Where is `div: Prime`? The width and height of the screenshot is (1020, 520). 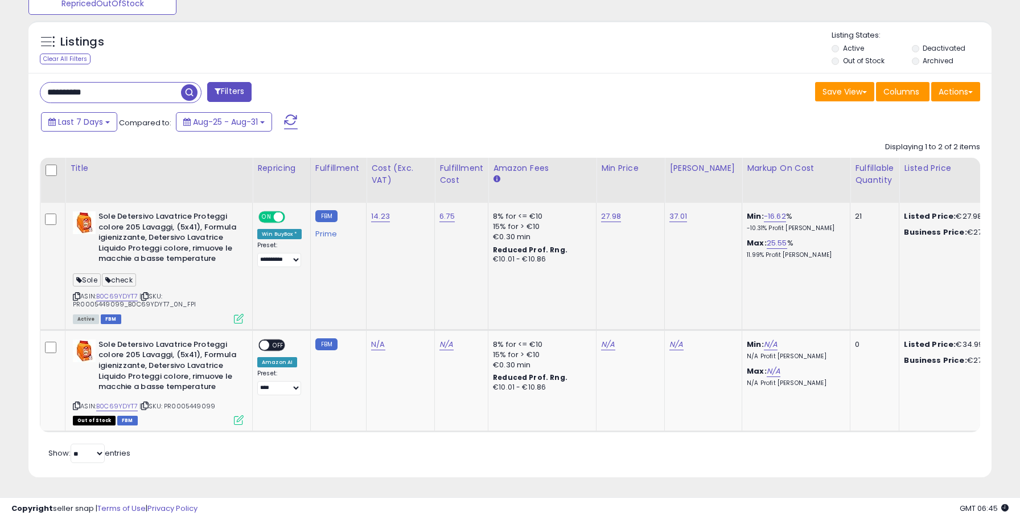 div: Prime is located at coordinates (337, 232).